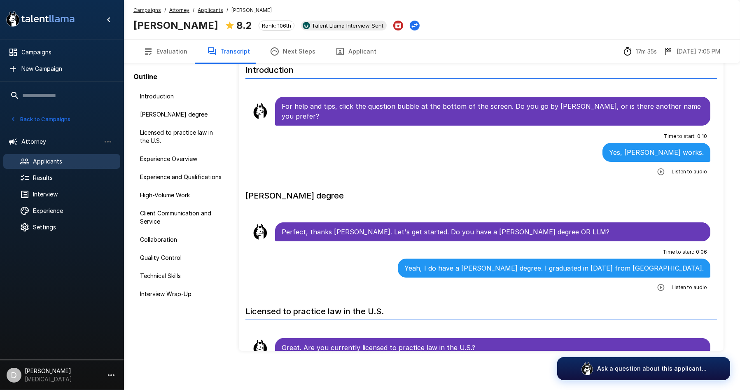 The width and height of the screenshot is (740, 390). I want to click on div: Interview Wrap-Up, so click(181, 294).